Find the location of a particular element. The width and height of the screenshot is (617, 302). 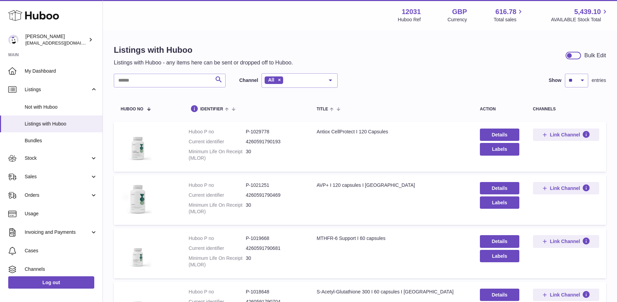

span: All is located at coordinates (271, 80).